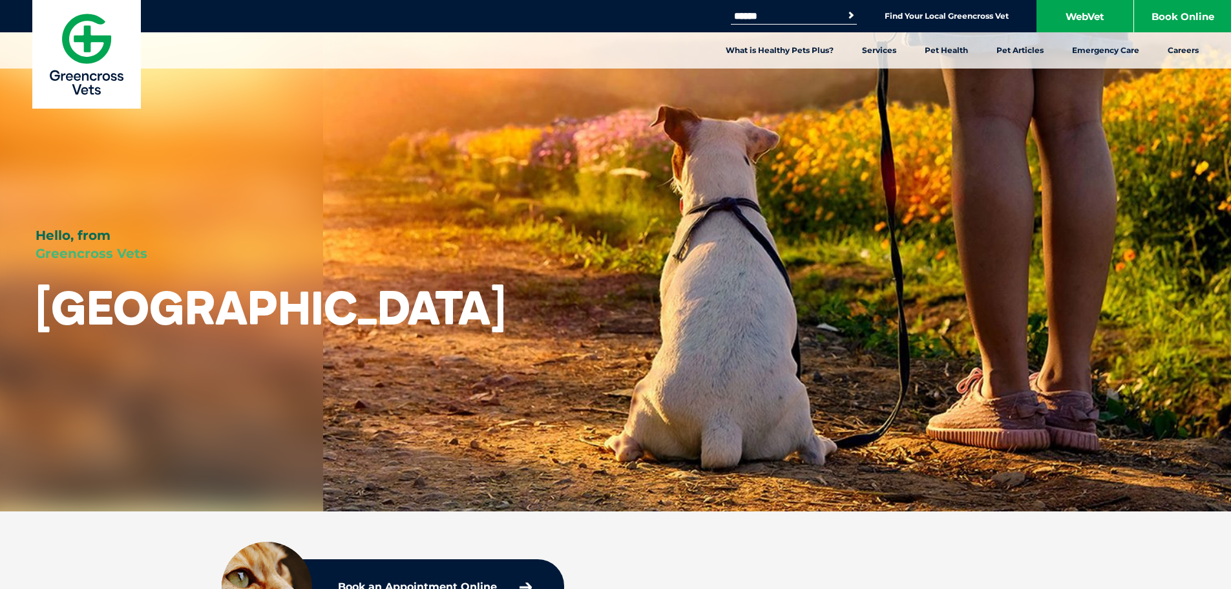  Describe the element at coordinates (879, 50) in the screenshot. I see `a: Services` at that location.